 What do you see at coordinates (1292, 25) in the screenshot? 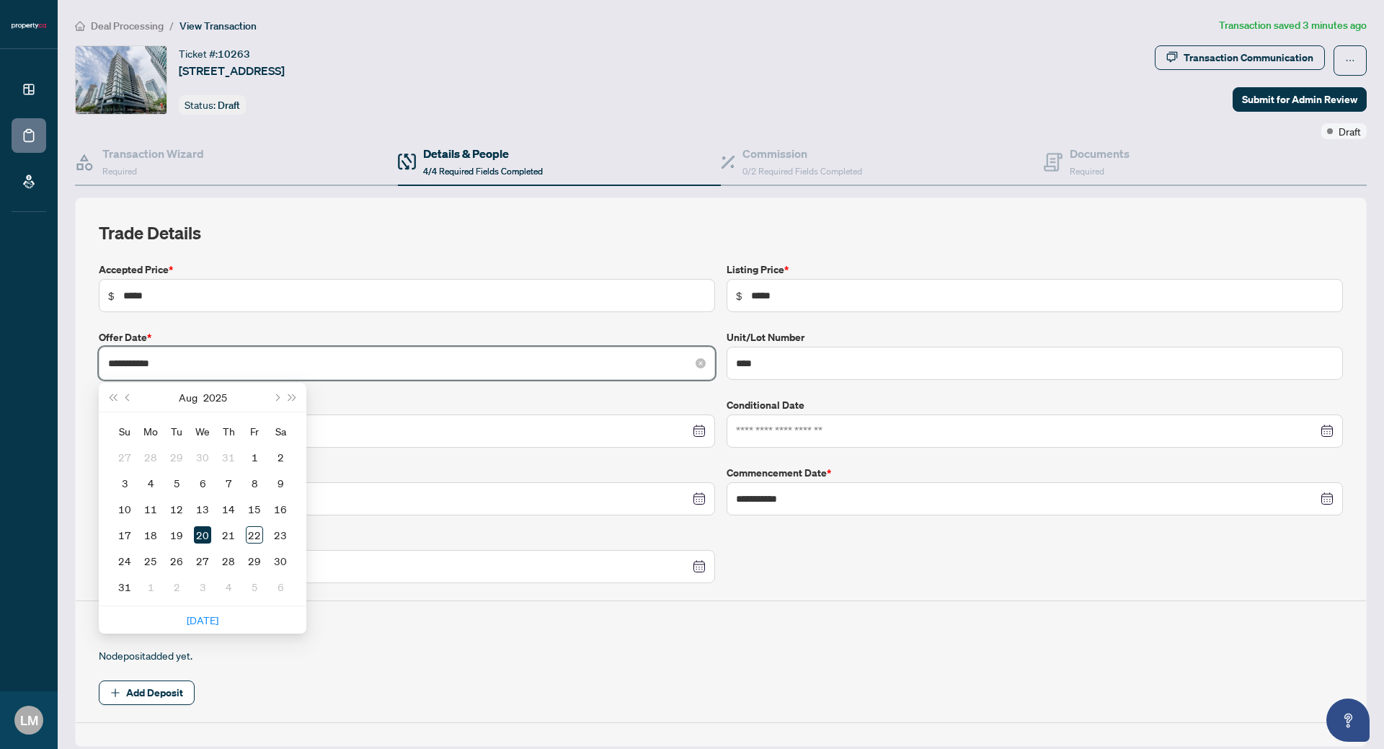
I see `article: Transaction saved 3 minutes ago` at bounding box center [1292, 25].